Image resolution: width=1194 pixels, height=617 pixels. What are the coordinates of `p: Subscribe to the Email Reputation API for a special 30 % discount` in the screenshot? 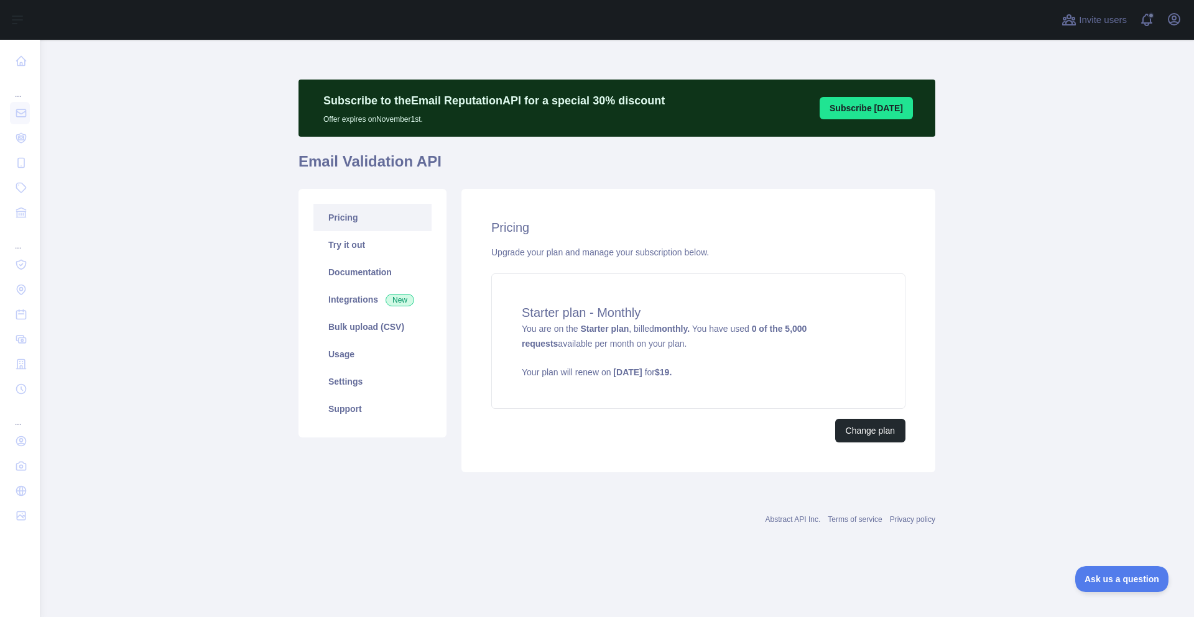 It's located at (494, 101).